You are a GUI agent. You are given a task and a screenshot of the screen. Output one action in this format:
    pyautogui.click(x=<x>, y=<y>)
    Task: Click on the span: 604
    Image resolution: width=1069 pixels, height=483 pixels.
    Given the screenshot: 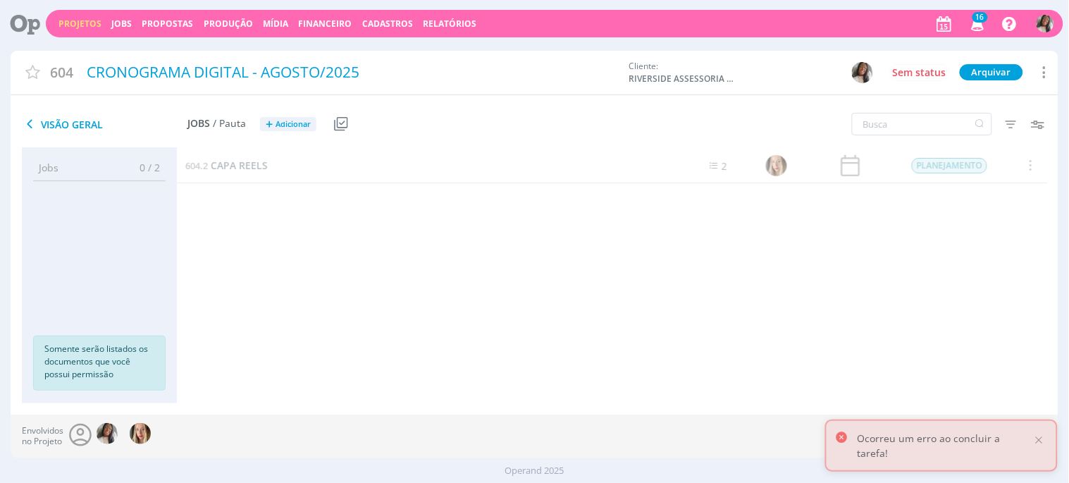 What is the action you would take?
    pyautogui.click(x=61, y=72)
    